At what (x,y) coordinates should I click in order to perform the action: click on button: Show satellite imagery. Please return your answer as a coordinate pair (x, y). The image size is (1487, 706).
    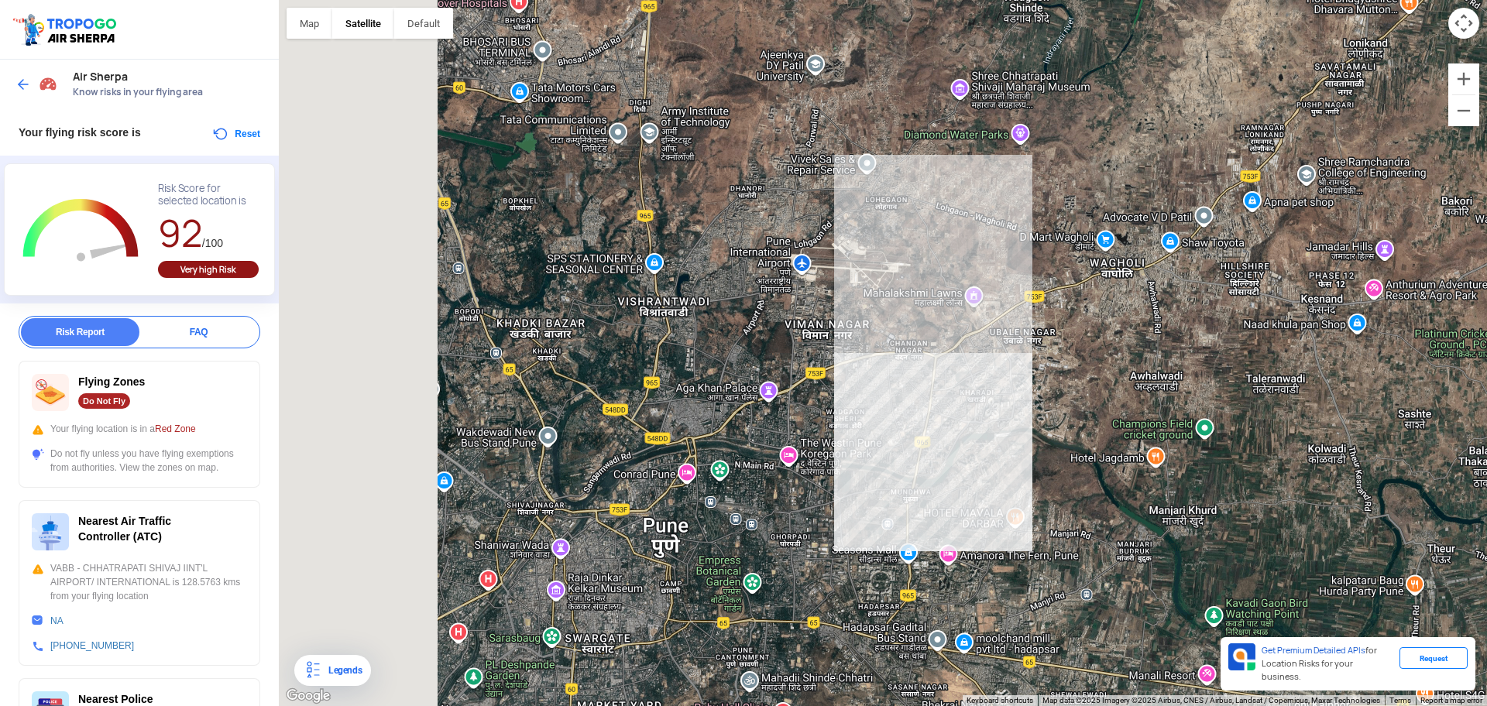
    Looking at the image, I should click on (363, 23).